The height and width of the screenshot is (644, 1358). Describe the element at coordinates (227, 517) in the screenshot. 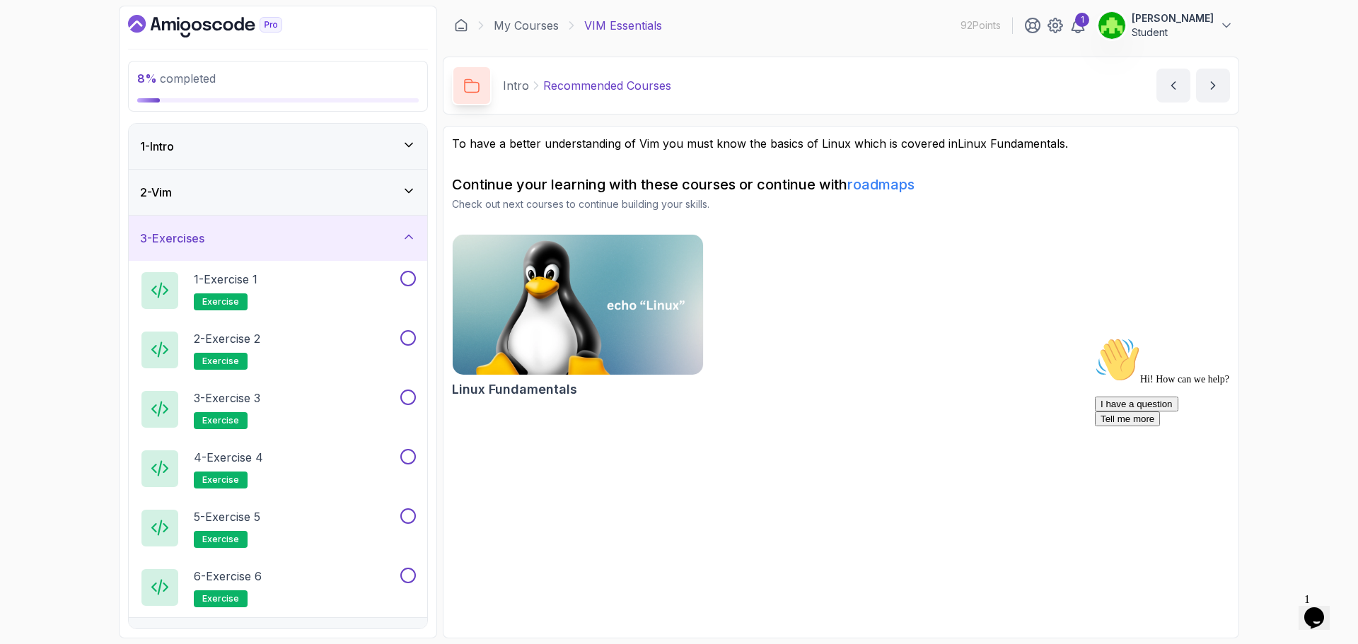

I see `p: 5 - Exercise 5` at that location.